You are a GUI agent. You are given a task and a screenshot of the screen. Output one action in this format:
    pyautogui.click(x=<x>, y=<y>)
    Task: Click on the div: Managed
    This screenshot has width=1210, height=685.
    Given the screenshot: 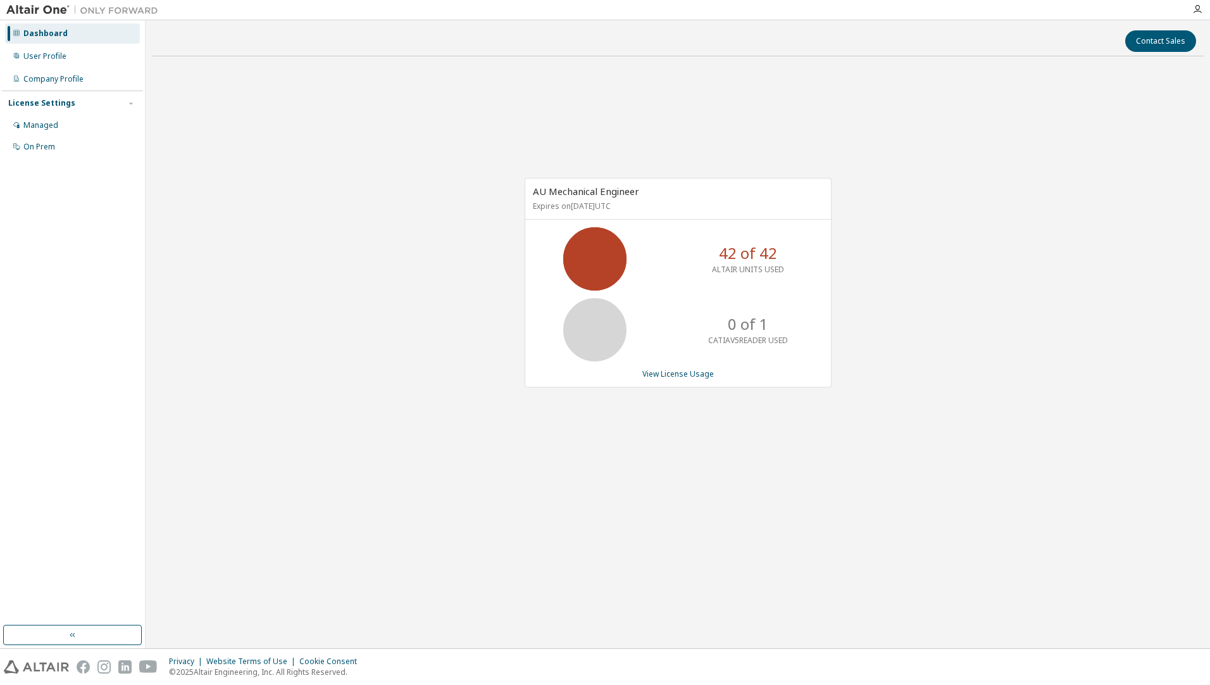 What is the action you would take?
    pyautogui.click(x=41, y=125)
    